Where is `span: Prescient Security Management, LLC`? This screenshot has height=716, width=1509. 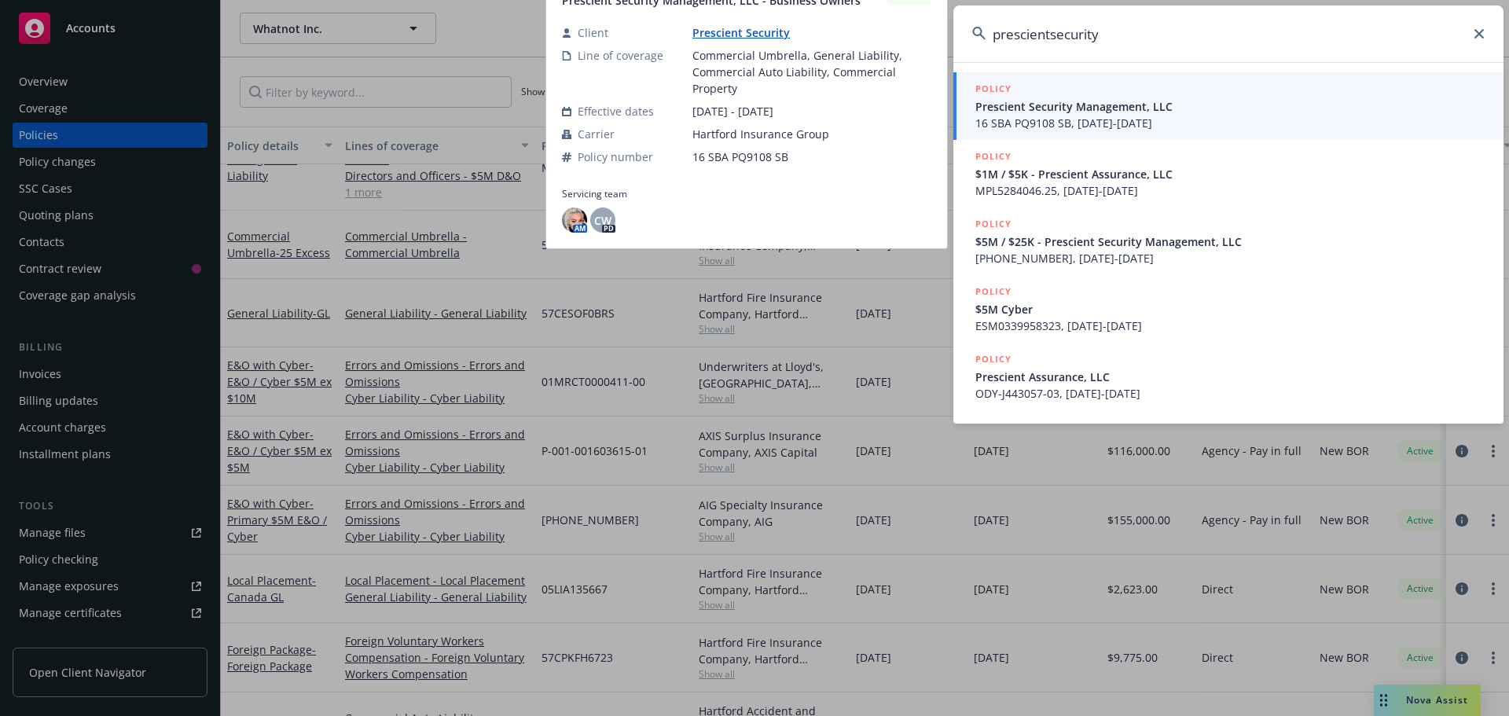
span: Prescient Security Management, LLC is located at coordinates (1230, 106).